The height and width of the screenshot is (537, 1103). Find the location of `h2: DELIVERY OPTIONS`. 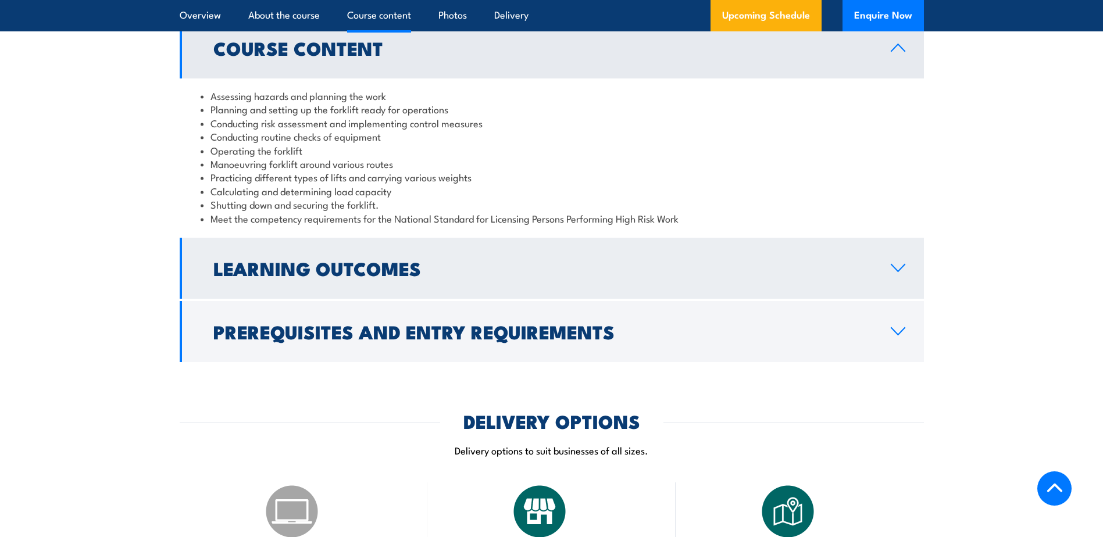

h2: DELIVERY OPTIONS is located at coordinates (552, 421).